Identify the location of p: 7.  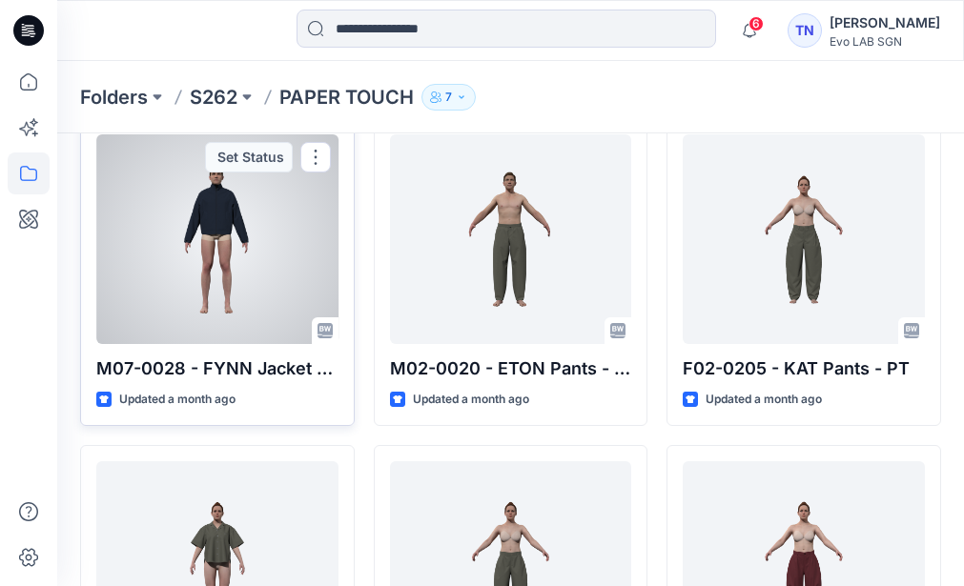
(448, 97).